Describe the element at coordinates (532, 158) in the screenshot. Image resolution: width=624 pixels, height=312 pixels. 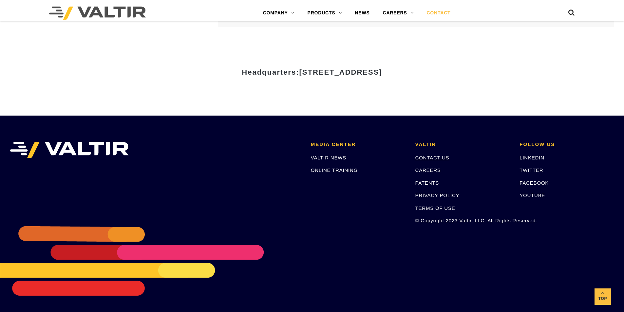
I see `a: LINKEDIN` at that location.